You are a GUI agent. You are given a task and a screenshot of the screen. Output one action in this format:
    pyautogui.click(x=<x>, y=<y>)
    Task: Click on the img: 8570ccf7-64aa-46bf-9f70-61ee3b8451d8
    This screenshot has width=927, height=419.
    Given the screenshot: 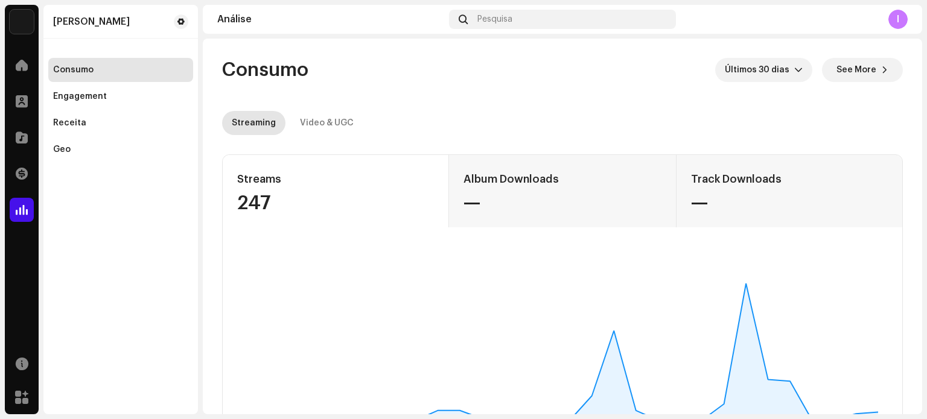 What is the action you would take?
    pyautogui.click(x=22, y=22)
    